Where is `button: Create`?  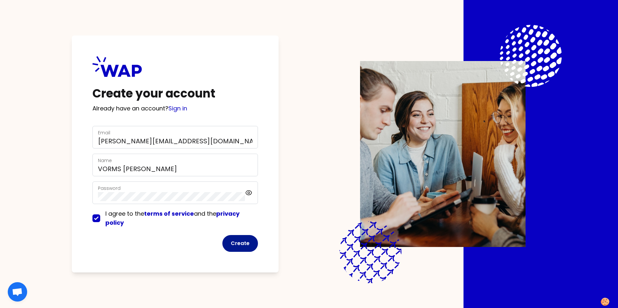 button: Create is located at coordinates (240, 244).